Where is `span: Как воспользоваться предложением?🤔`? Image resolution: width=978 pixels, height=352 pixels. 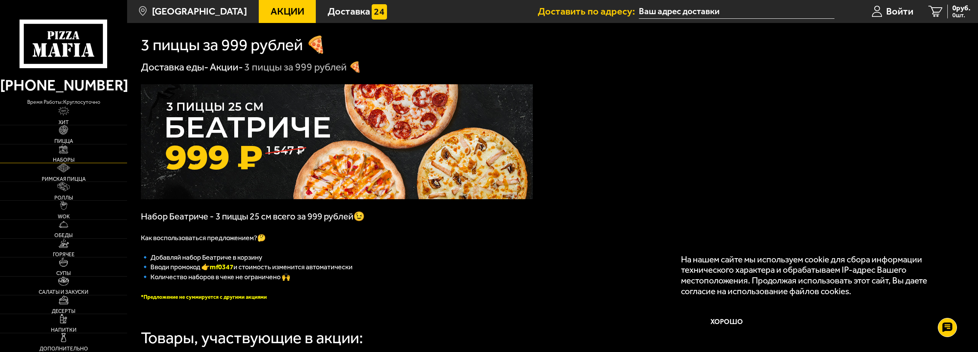
span: Как воспользоваться предложением?🤔 is located at coordinates (203, 238).